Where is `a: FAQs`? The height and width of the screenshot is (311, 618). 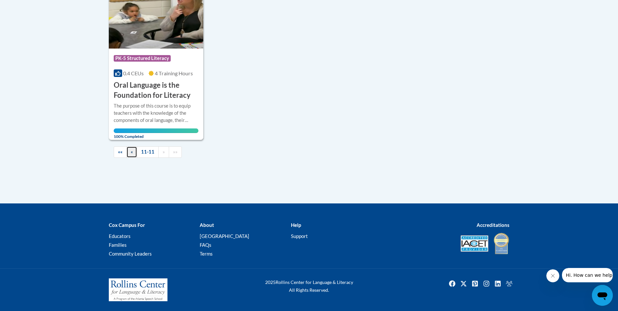
a: FAQs is located at coordinates (206, 245).